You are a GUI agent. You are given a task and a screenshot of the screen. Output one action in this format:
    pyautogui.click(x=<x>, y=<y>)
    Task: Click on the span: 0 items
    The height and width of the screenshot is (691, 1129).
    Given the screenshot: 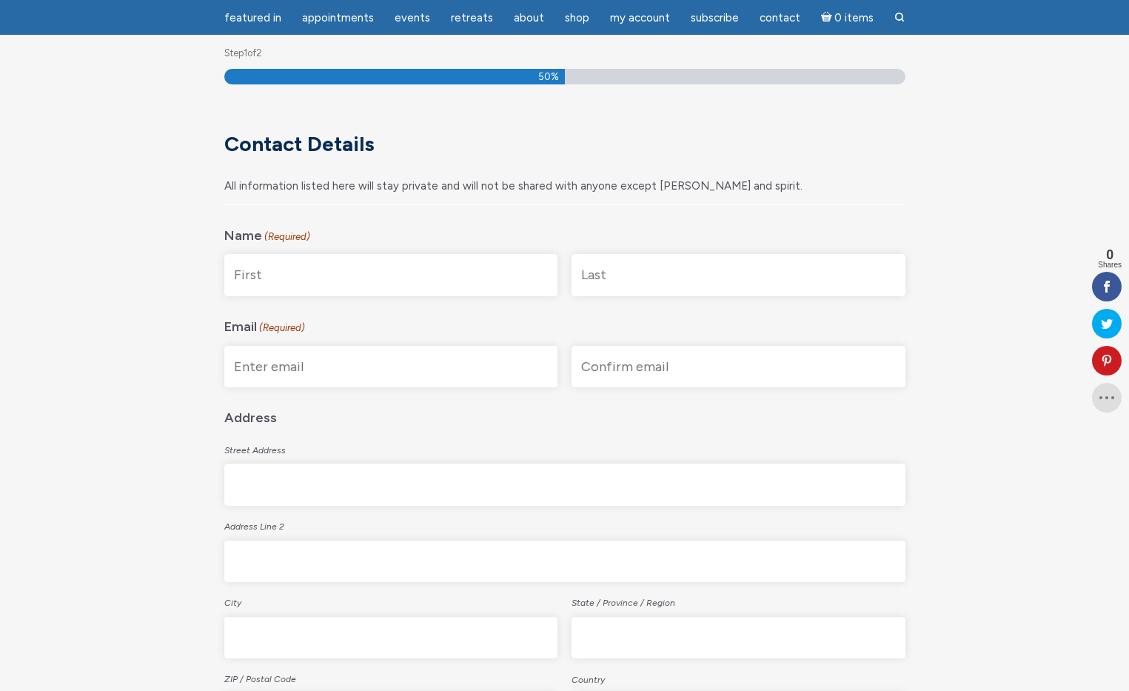 What is the action you would take?
    pyautogui.click(x=854, y=18)
    